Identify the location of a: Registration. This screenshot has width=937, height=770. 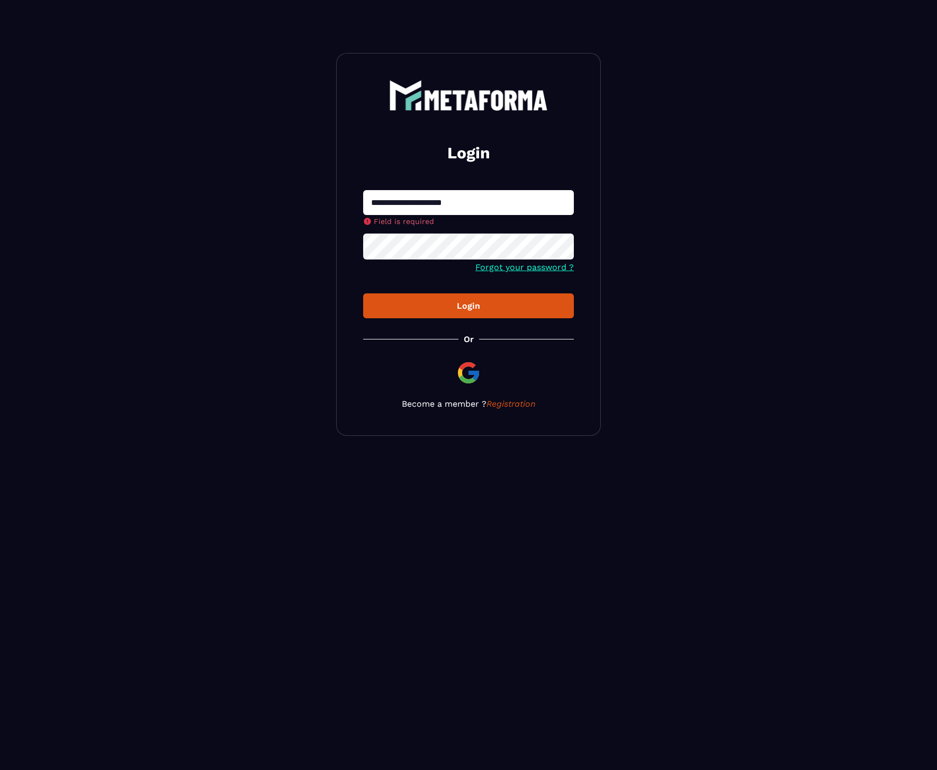
(511, 404).